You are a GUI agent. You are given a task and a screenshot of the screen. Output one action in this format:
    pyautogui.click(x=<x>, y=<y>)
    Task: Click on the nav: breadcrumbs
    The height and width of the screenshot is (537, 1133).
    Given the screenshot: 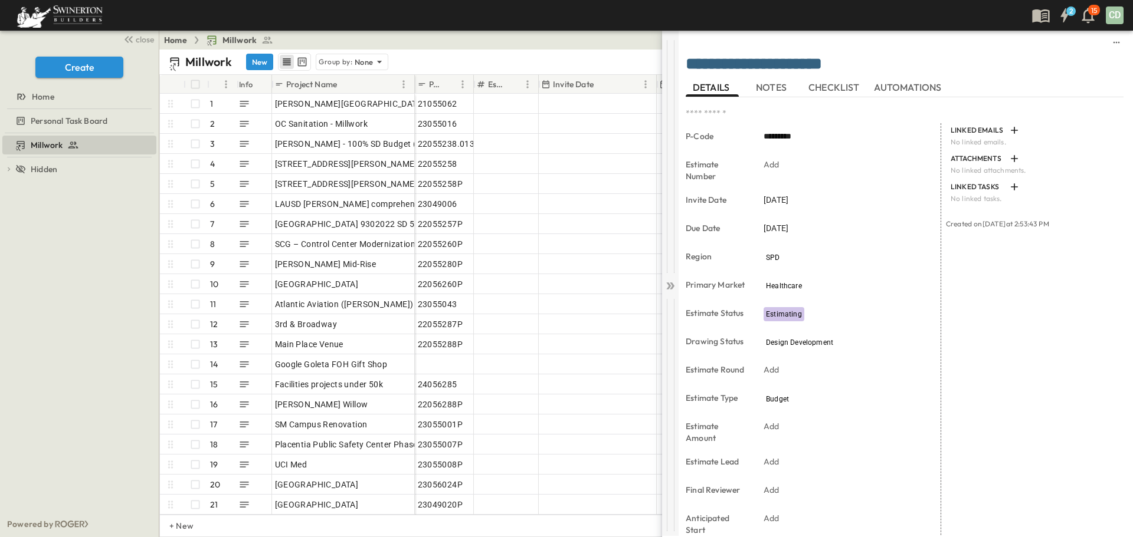 What is the action you would take?
    pyautogui.click(x=222, y=40)
    